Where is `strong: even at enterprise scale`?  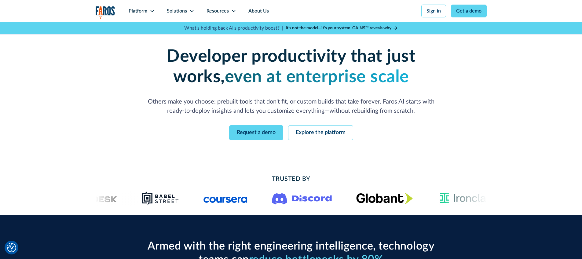
strong: even at enterprise scale is located at coordinates (317, 77).